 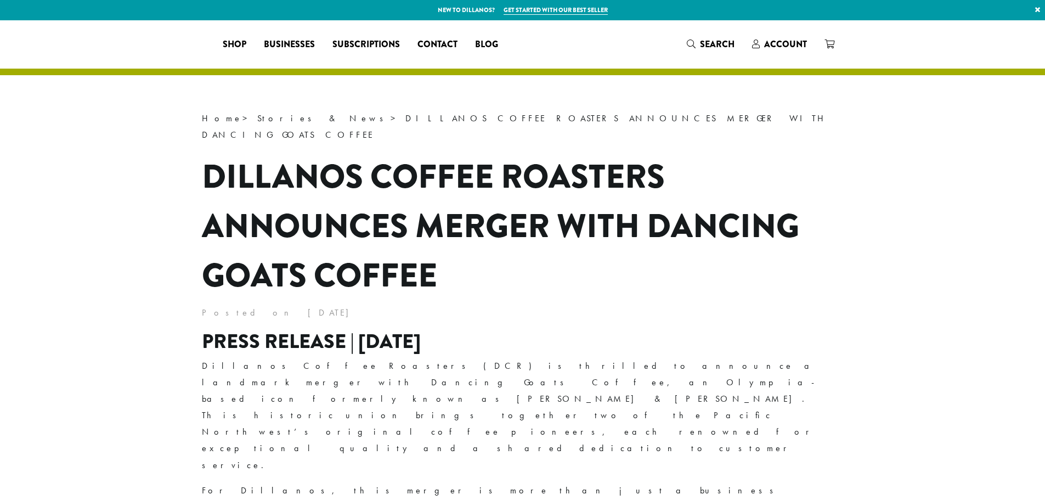 What do you see at coordinates (556, 10) in the screenshot?
I see `a: Get started with our best seller` at bounding box center [556, 10].